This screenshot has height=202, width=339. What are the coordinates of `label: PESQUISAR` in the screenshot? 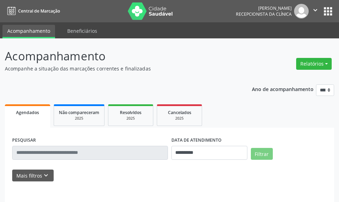 It's located at (24, 140).